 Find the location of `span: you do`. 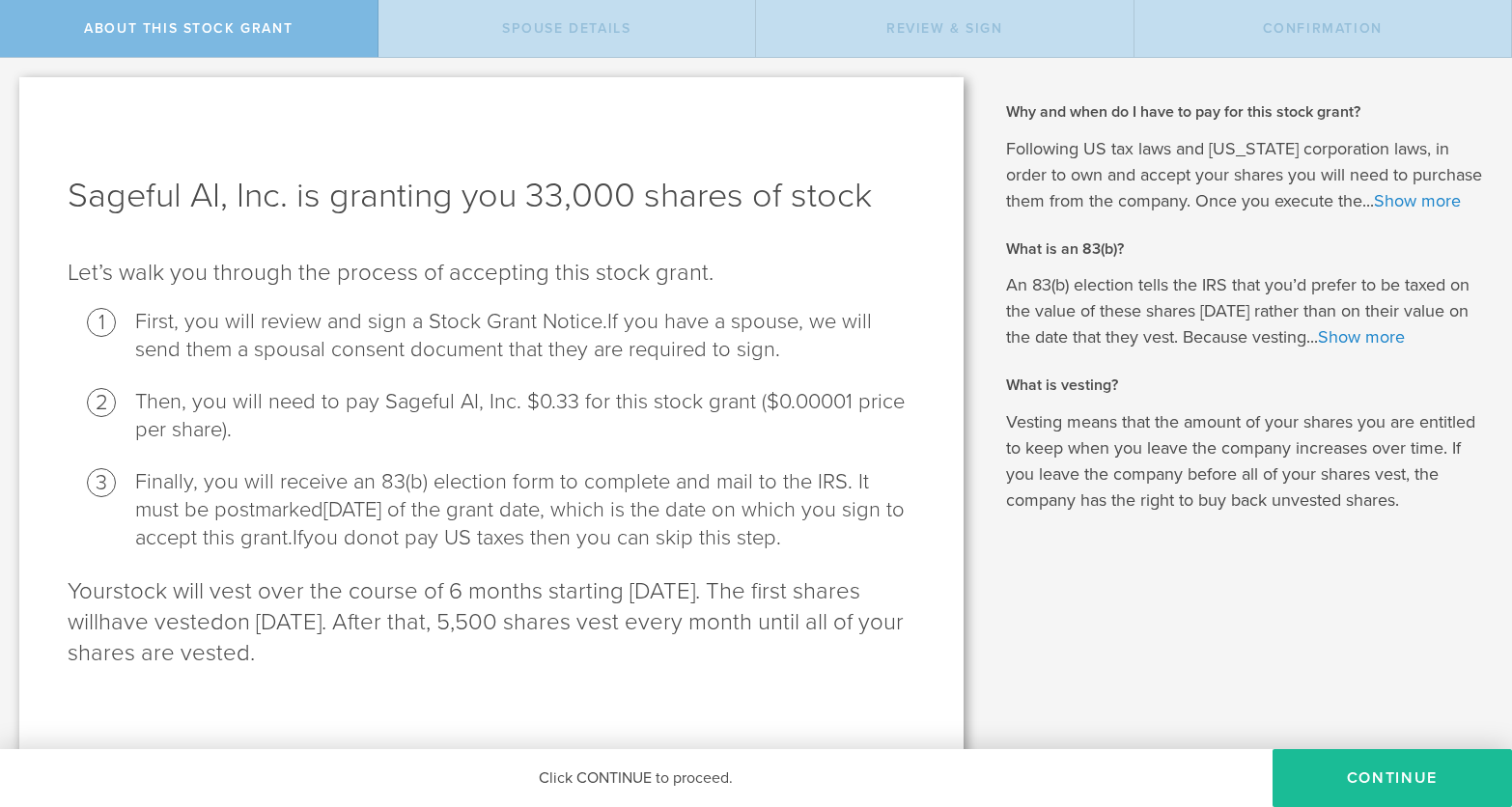

span: you do is located at coordinates (336, 537).